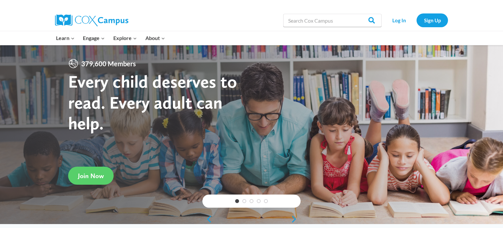  Describe the element at coordinates (244, 201) in the screenshot. I see `a: 2` at that location.